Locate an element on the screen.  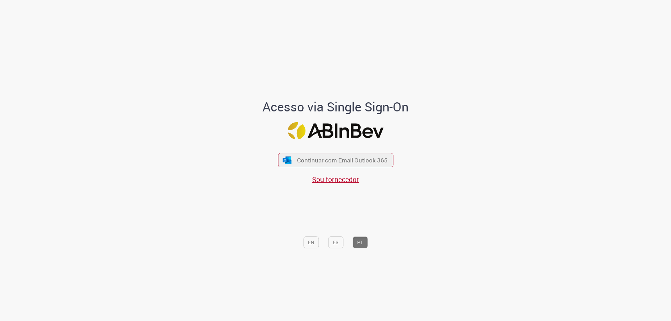
button: EN is located at coordinates (311, 243).